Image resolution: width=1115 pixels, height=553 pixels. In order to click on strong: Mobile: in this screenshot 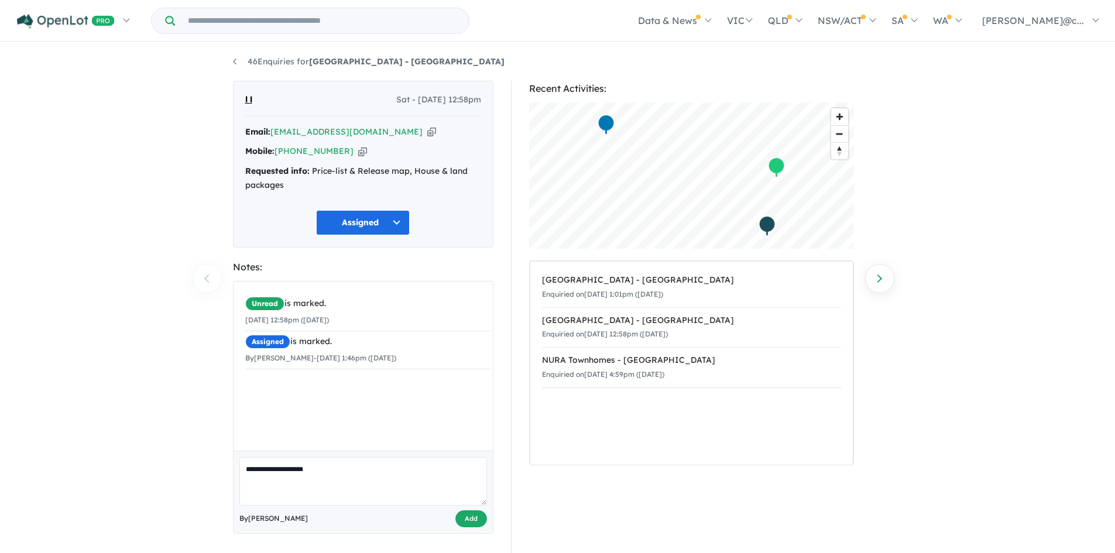, I will do `click(260, 151)`.